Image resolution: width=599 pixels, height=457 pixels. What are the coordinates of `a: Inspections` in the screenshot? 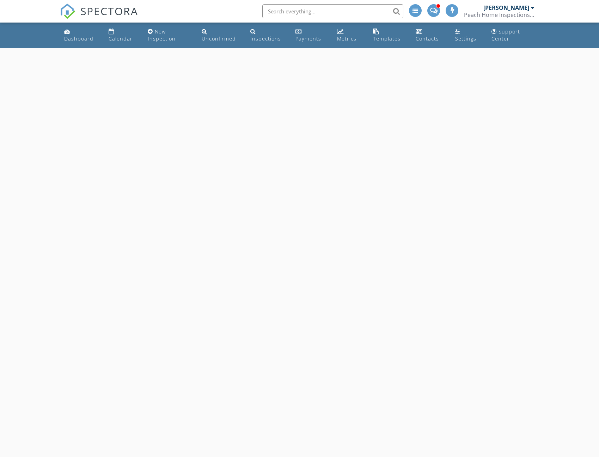 It's located at (267, 35).